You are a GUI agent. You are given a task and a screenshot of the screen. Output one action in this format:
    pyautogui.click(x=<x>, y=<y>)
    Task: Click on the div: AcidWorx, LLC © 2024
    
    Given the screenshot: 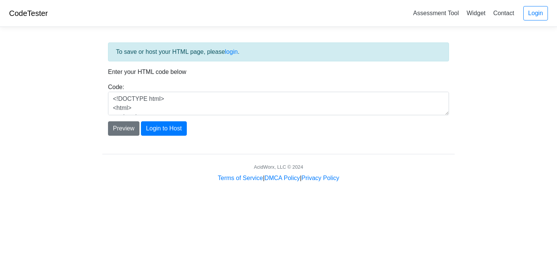 What is the action you would take?
    pyautogui.click(x=279, y=167)
    